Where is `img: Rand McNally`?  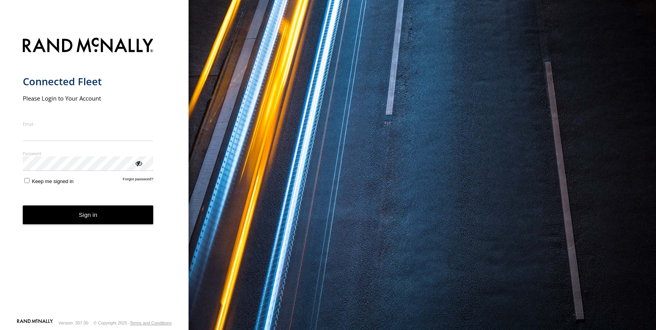
img: Rand McNally is located at coordinates (88, 46).